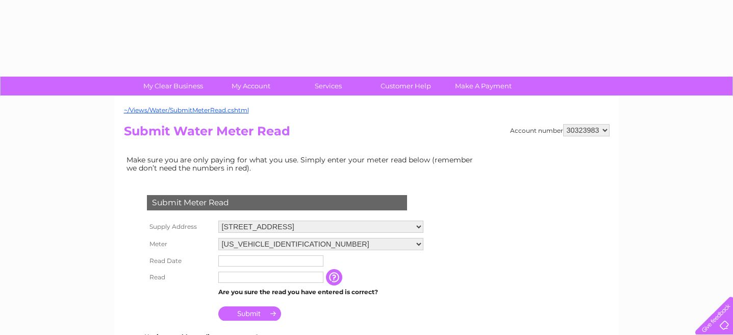 The image size is (733, 335). I want to click on td: Are you sure the read you have entered is correct?, so click(321, 292).